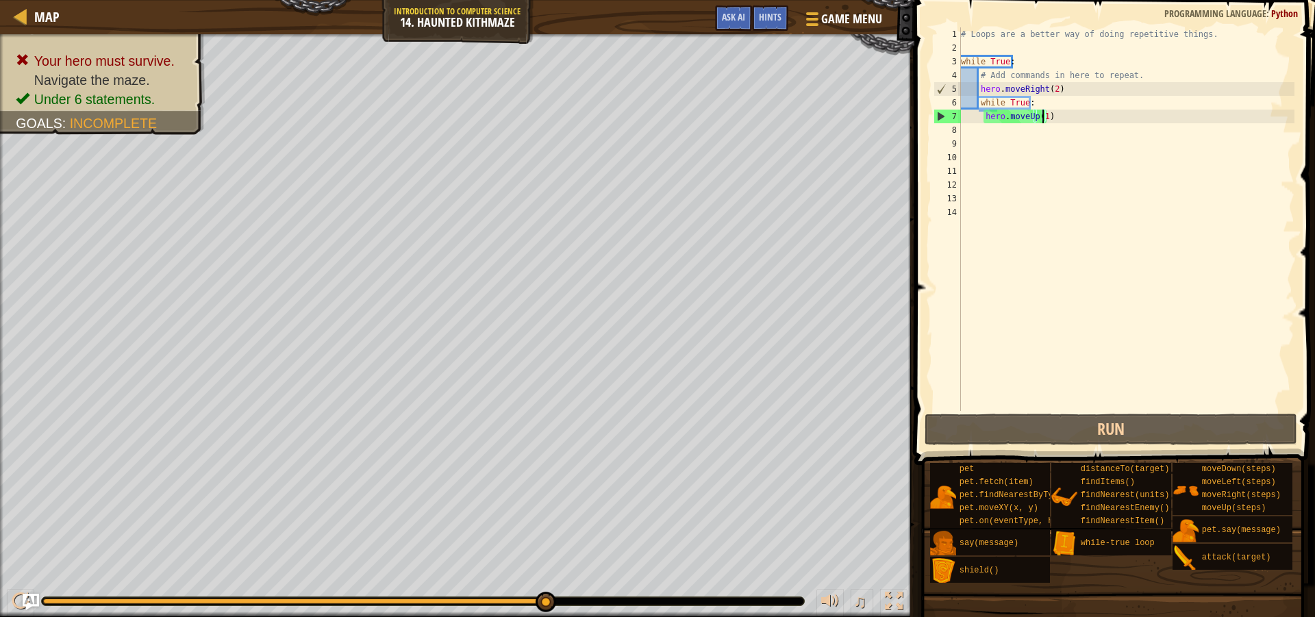  I want to click on button: Game Menu, so click(842, 21).